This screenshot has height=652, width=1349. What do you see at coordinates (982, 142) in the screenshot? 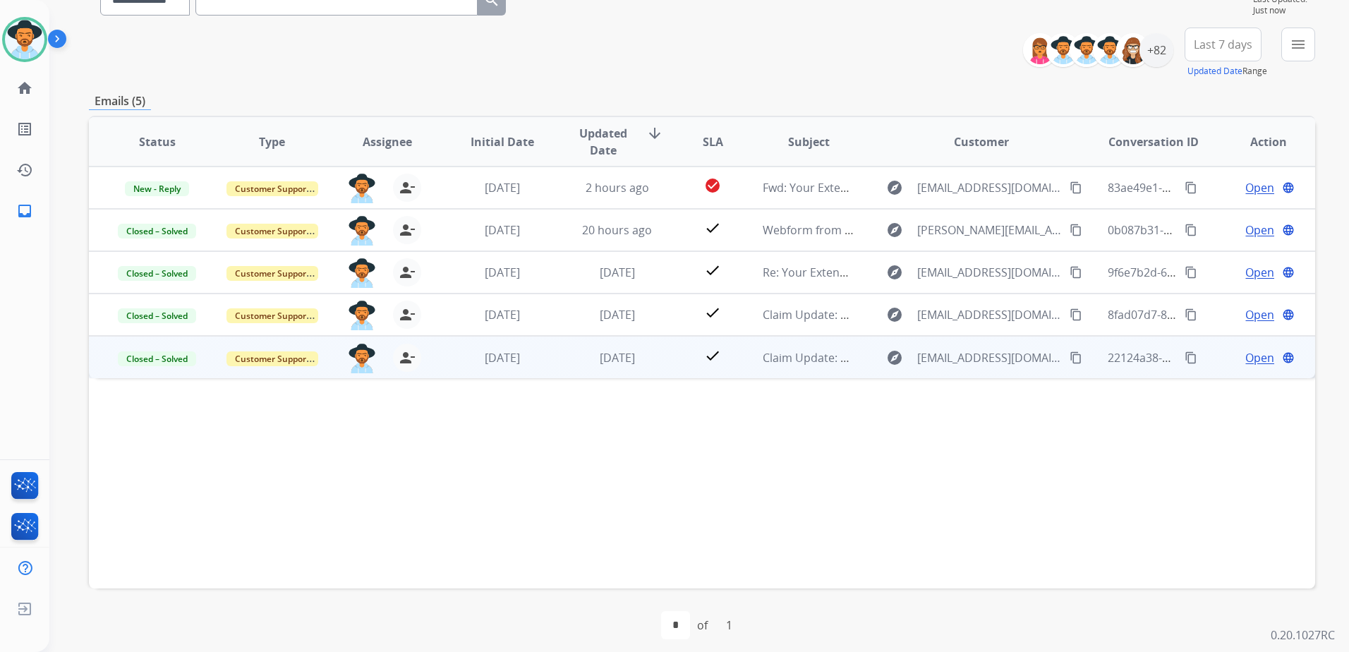
I see `span: Customer` at bounding box center [982, 142].